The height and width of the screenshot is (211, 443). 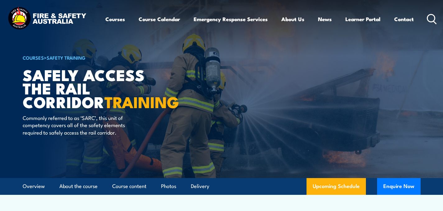 What do you see at coordinates (159, 19) in the screenshot?
I see `a: Course Calendar` at bounding box center [159, 19].